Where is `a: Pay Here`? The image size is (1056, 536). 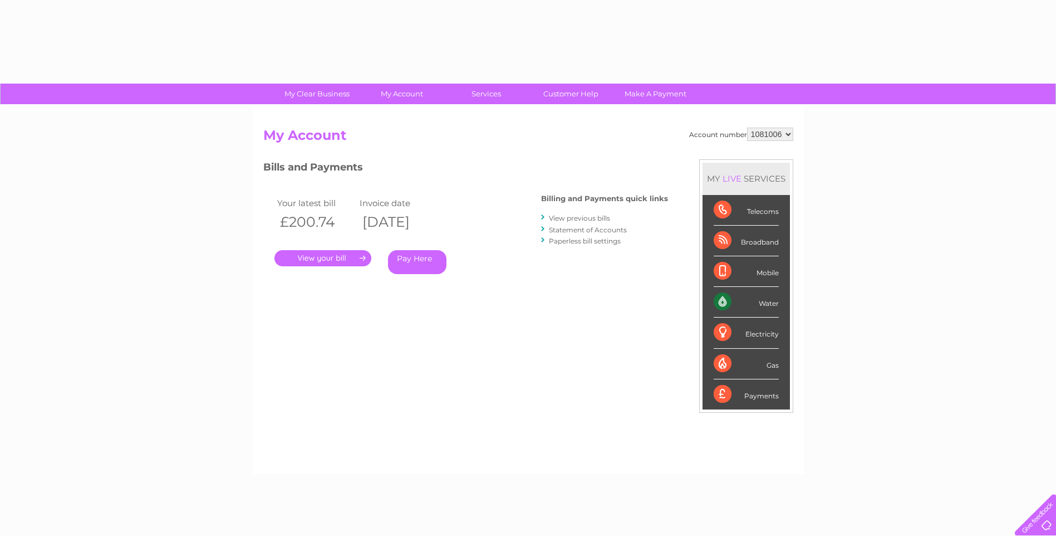 a: Pay Here is located at coordinates (417, 262).